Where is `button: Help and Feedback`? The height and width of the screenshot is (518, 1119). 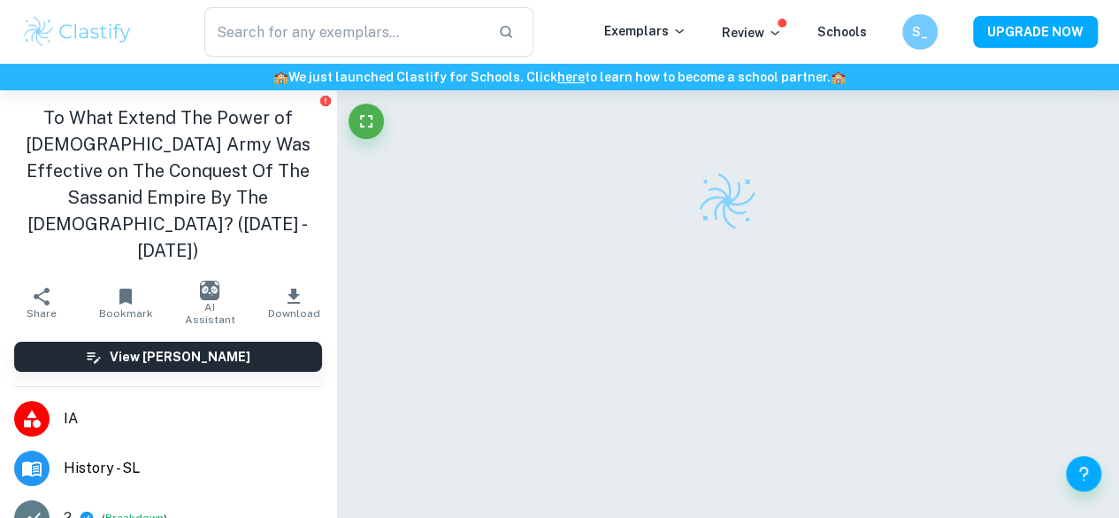
button: Help and Feedback is located at coordinates (1084, 473).